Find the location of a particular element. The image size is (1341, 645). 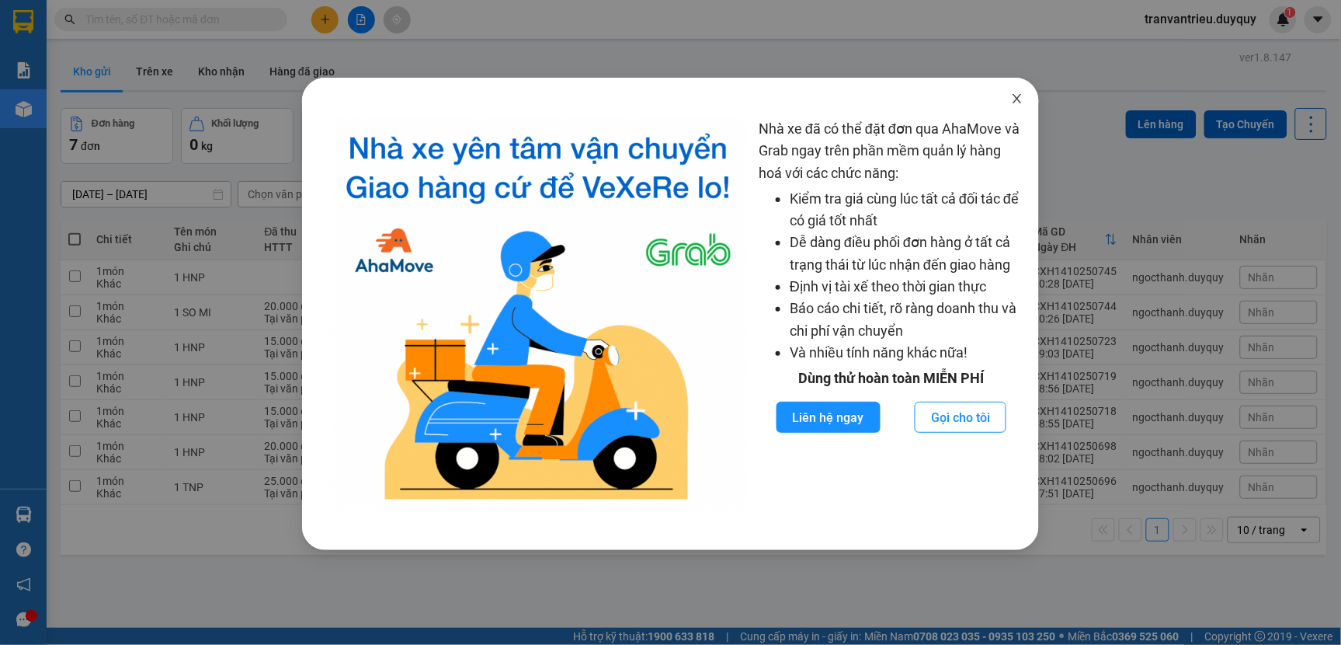

span: Gọi cho tôi is located at coordinates (961, 417).